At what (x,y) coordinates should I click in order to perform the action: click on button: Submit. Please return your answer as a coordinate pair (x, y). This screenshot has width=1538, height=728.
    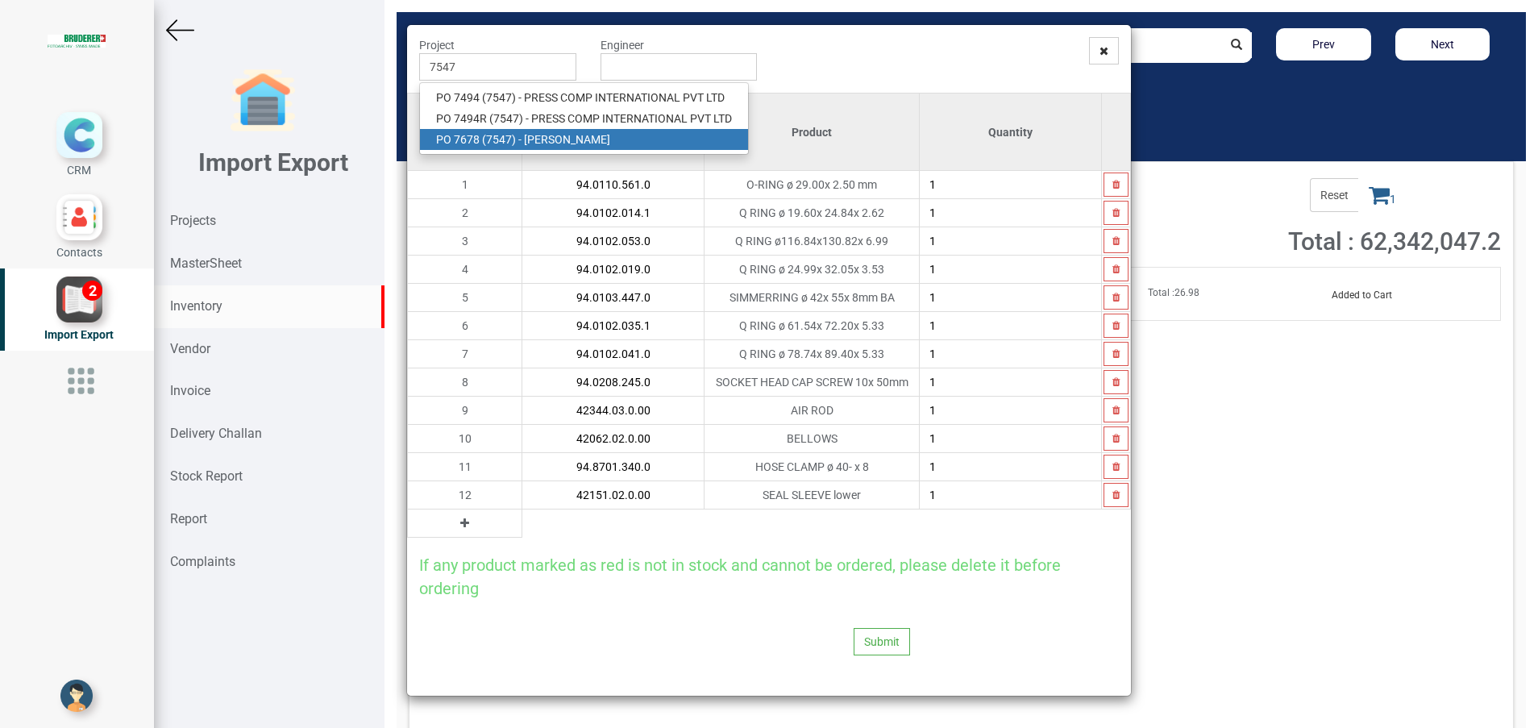
    Looking at the image, I should click on (882, 641).